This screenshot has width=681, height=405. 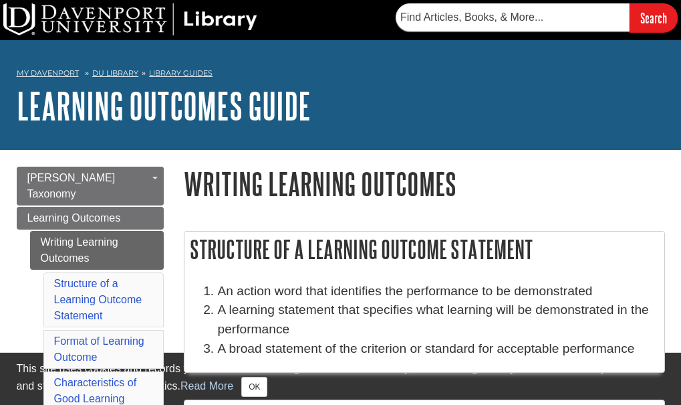 What do you see at coordinates (115, 73) in the screenshot?
I see `a: DU Library` at bounding box center [115, 73].